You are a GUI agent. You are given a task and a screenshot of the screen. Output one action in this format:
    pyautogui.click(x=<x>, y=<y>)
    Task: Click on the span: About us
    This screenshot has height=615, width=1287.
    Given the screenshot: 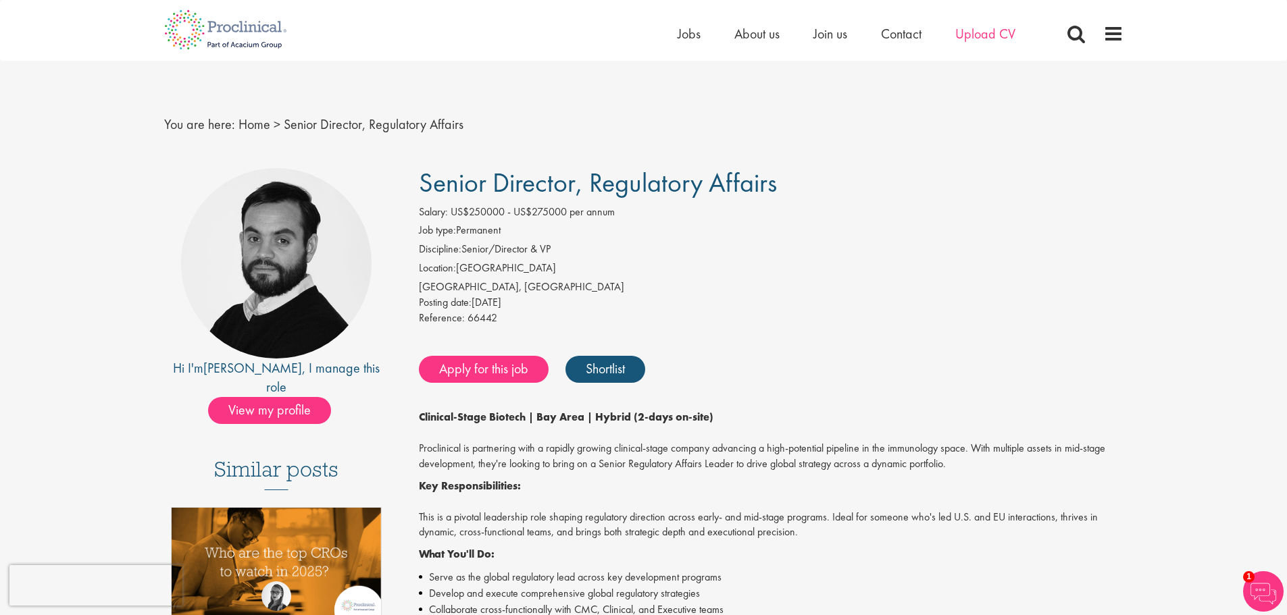 What is the action you would take?
    pyautogui.click(x=757, y=34)
    